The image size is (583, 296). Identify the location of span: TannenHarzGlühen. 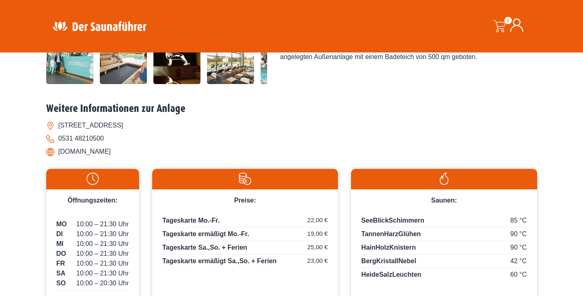
(391, 233).